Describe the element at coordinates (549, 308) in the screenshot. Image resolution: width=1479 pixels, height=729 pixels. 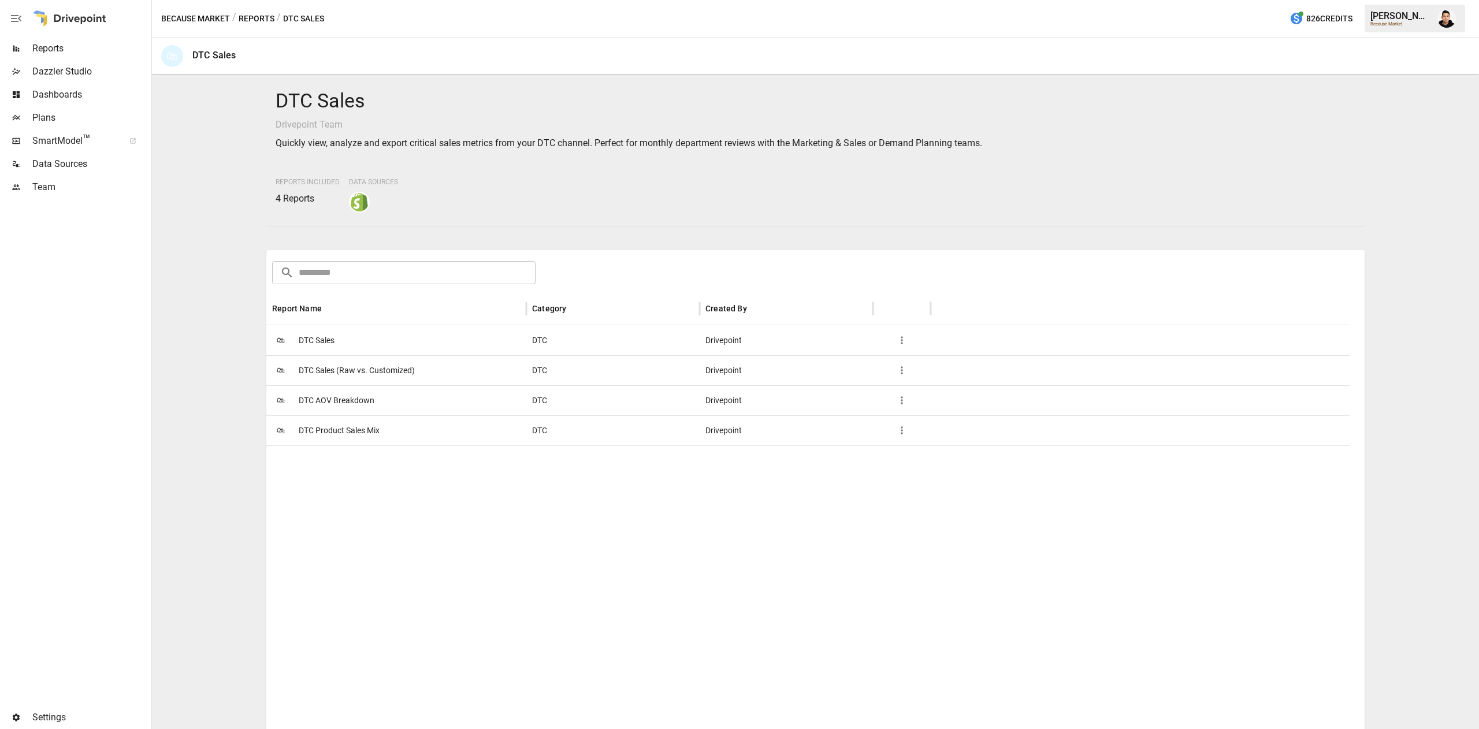
I see `div: Category` at that location.